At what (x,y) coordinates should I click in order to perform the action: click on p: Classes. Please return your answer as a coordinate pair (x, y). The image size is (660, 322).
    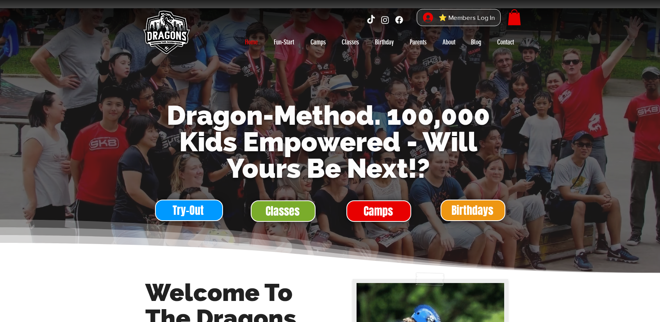
    Looking at the image, I should click on (350, 42).